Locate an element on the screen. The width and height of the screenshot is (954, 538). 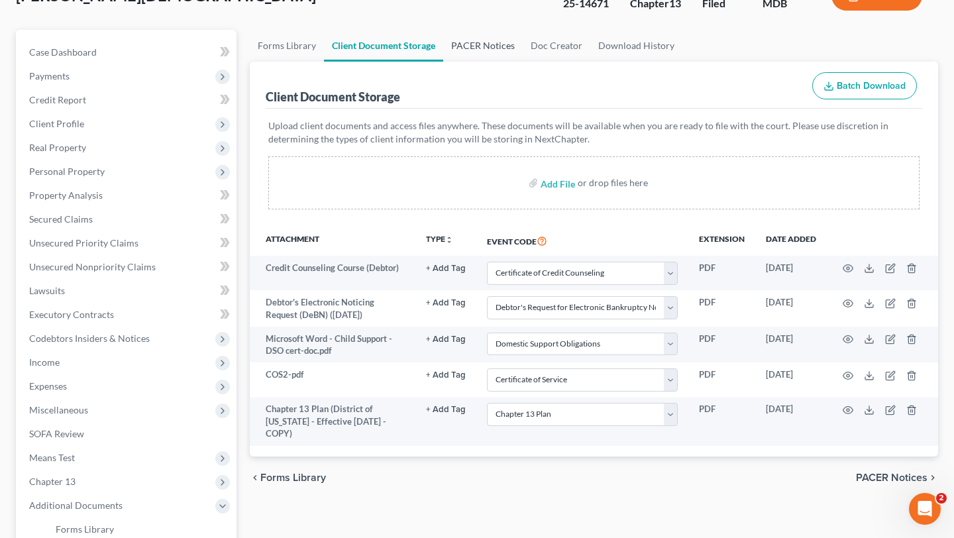
span: Batch Download is located at coordinates (871, 85).